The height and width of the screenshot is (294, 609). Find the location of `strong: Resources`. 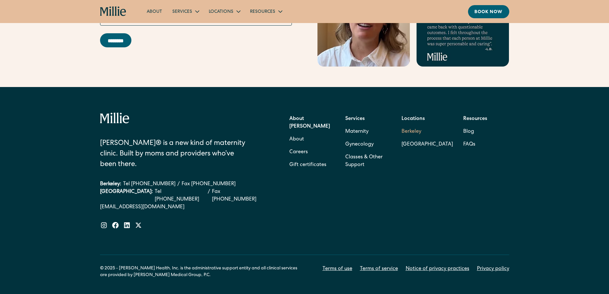

strong: Resources is located at coordinates (475, 119).